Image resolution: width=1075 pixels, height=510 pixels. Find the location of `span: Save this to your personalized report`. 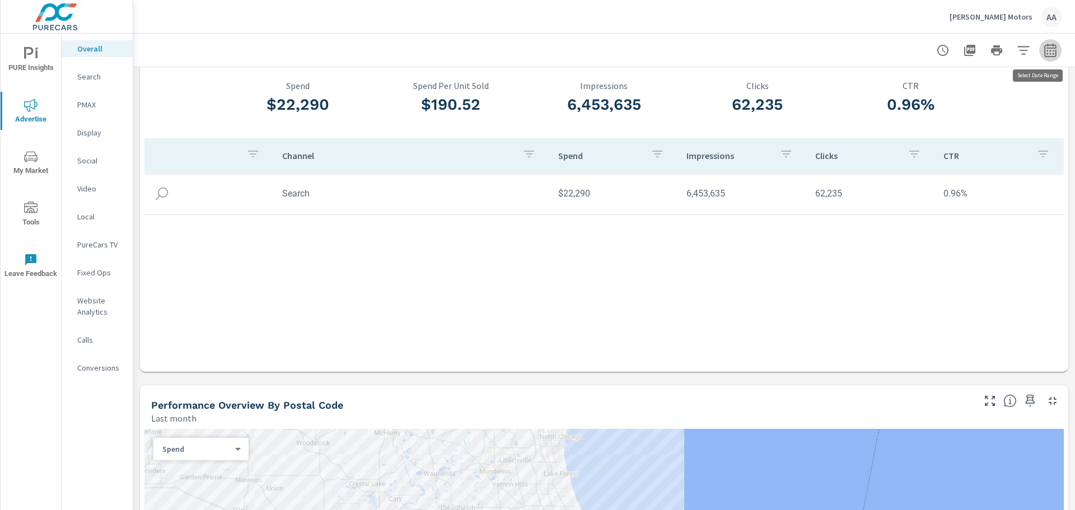

span: Save this to your personalized report is located at coordinates (1030, 401).